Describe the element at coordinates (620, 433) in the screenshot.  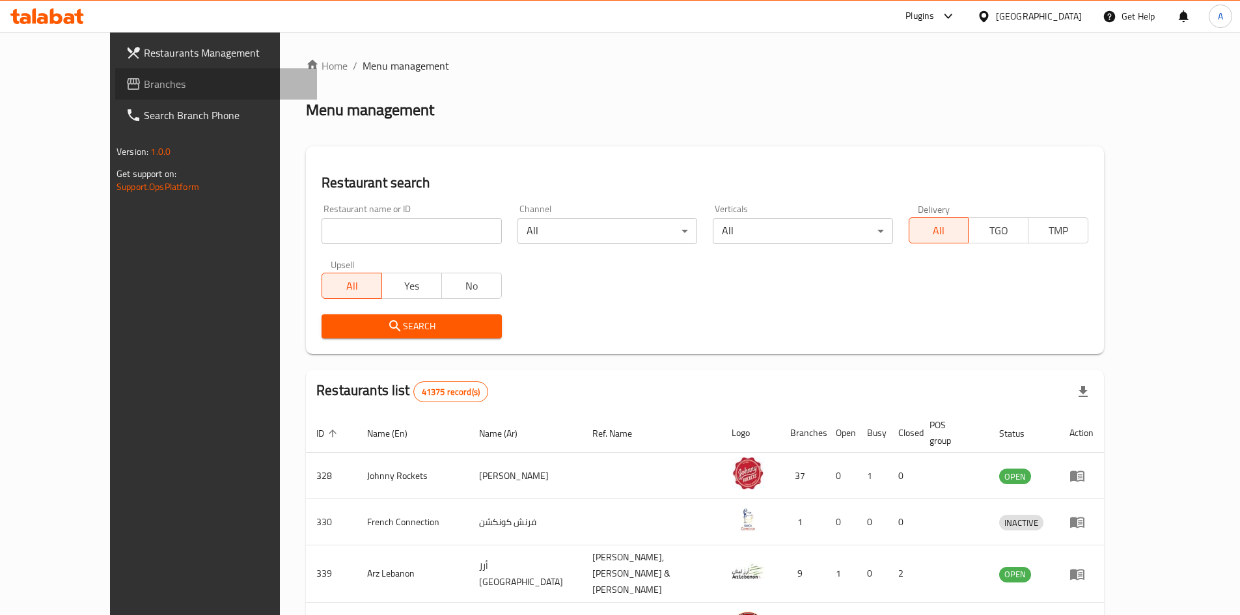
I see `span: Ref. Name` at that location.